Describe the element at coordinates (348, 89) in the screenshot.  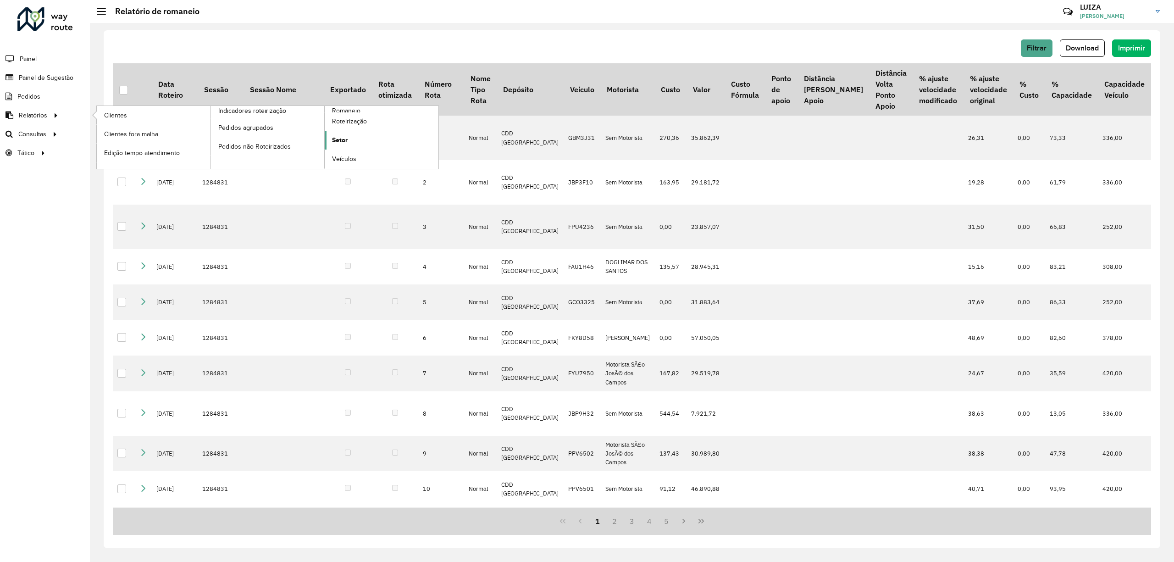
I see `th: Exportado` at that location.